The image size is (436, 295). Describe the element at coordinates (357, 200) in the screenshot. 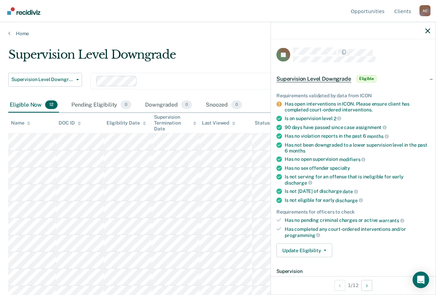

I see `div: Is not eligible for early` at that location.